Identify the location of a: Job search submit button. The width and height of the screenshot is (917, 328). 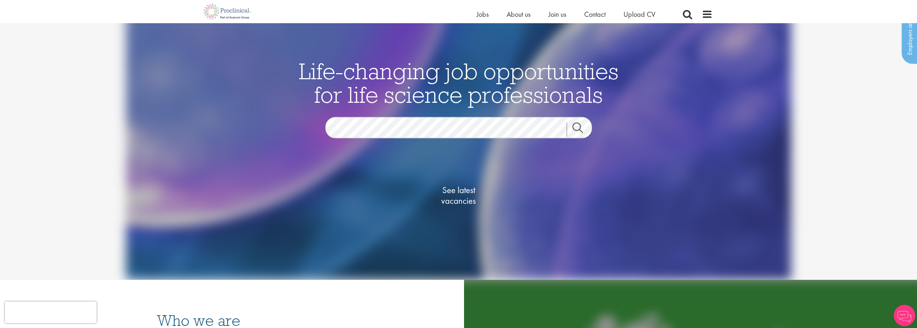
(582, 130).